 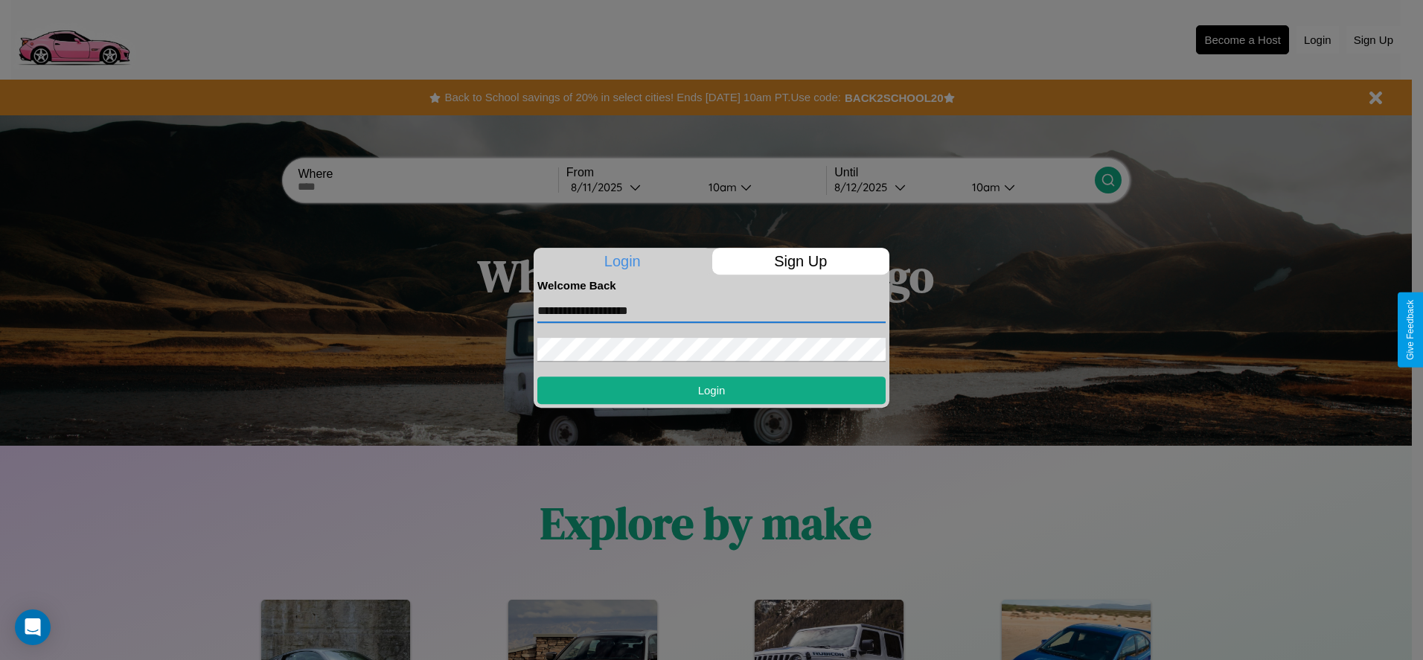 I want to click on button: Login, so click(x=711, y=390).